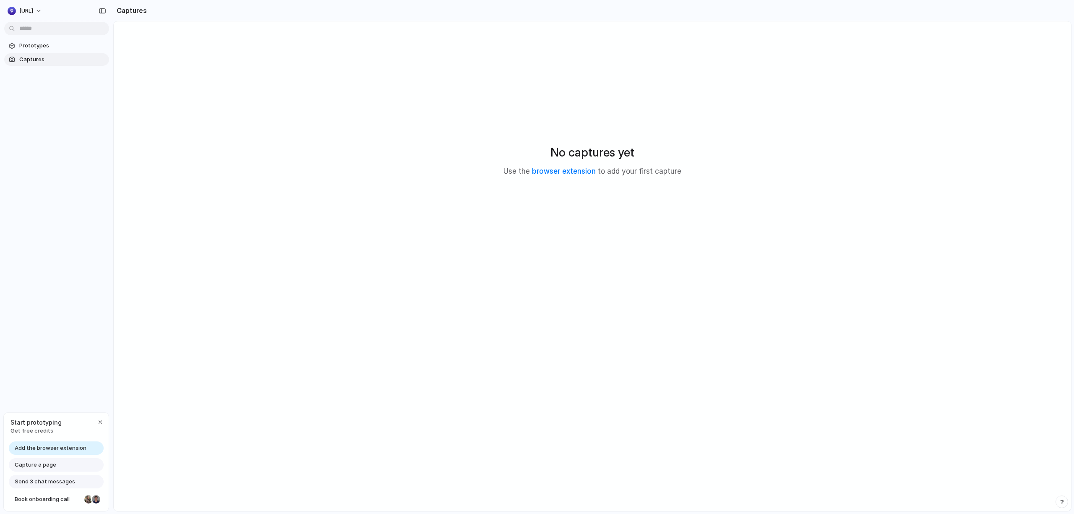 This screenshot has width=1074, height=514. Describe the element at coordinates (36, 431) in the screenshot. I see `span: Get free credits` at that location.